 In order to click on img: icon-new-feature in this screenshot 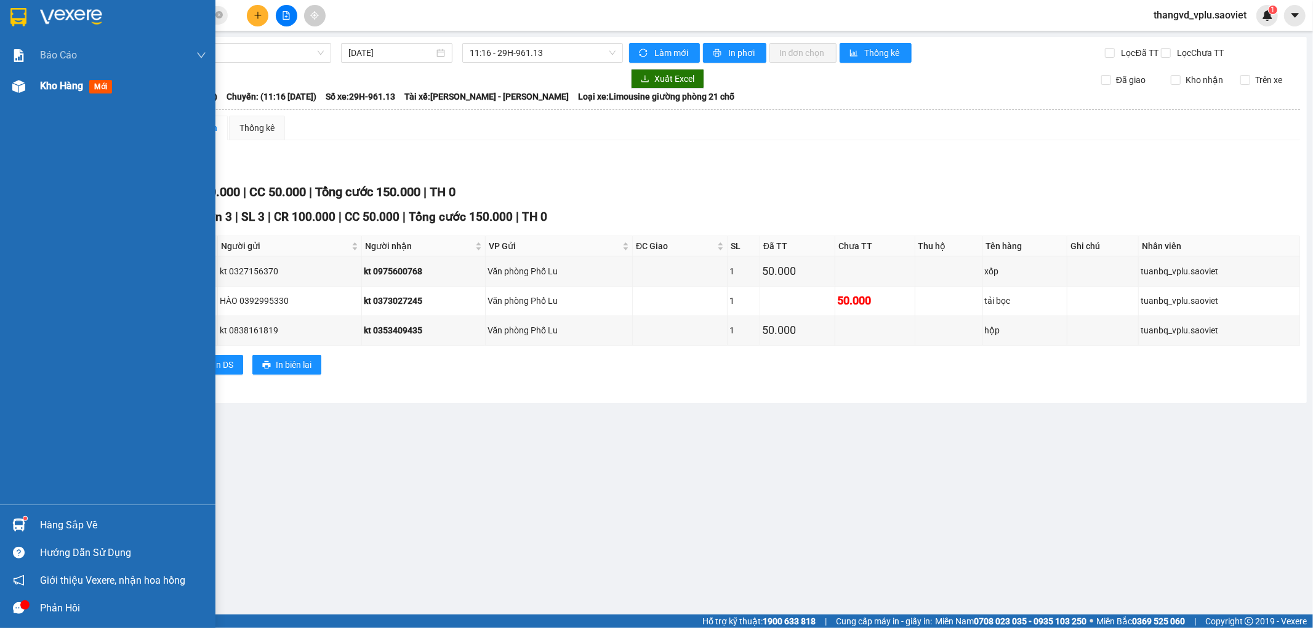, I will do `click(1267, 15)`.